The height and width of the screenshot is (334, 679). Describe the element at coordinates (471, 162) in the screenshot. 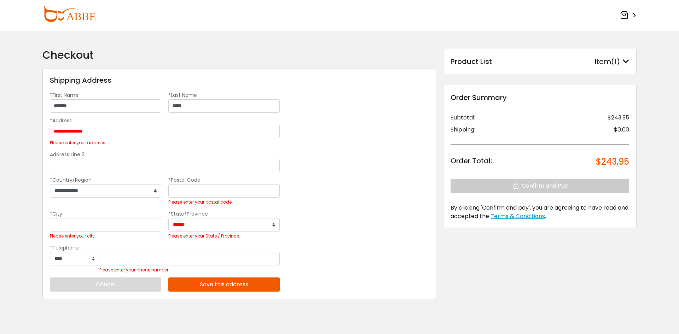

I see `div: Order Total:` at that location.